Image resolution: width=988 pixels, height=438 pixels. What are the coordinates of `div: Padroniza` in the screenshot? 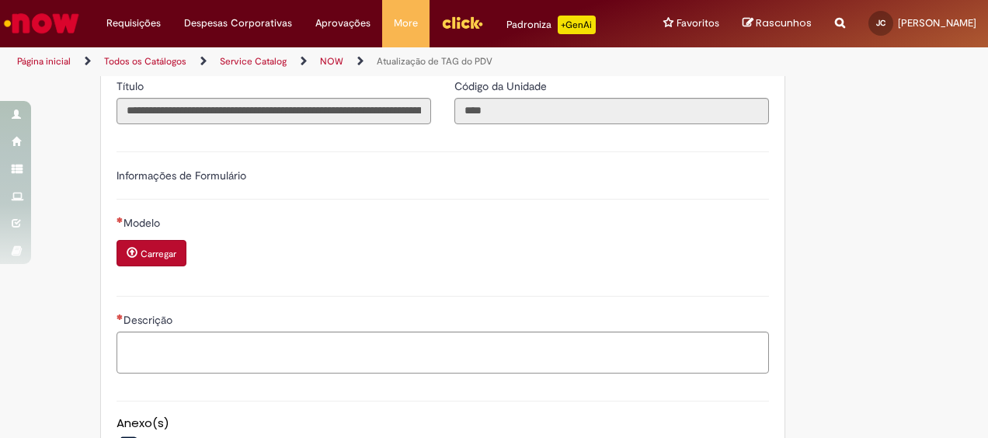 It's located at (551, 25).